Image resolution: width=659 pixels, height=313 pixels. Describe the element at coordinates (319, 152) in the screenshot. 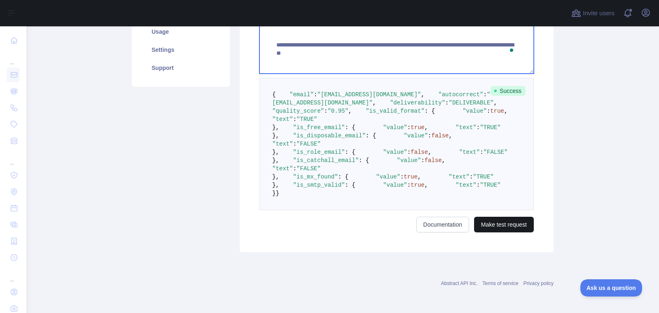

I see `span: "is_role_email"` at that location.